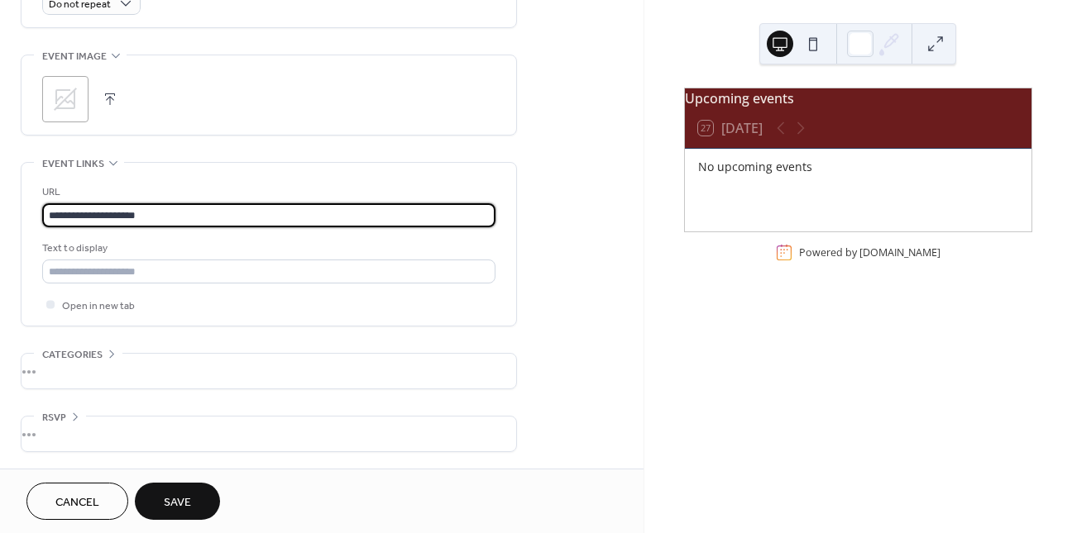 This screenshot has height=533, width=1072. I want to click on div: Text to display, so click(267, 248).